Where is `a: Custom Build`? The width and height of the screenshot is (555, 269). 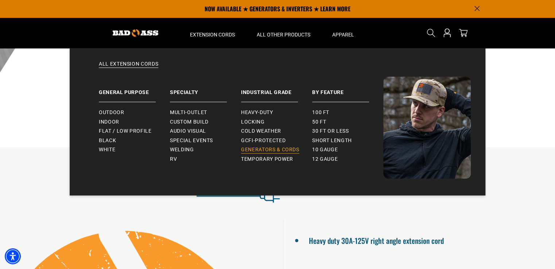
a: Custom Build is located at coordinates (205, 122).